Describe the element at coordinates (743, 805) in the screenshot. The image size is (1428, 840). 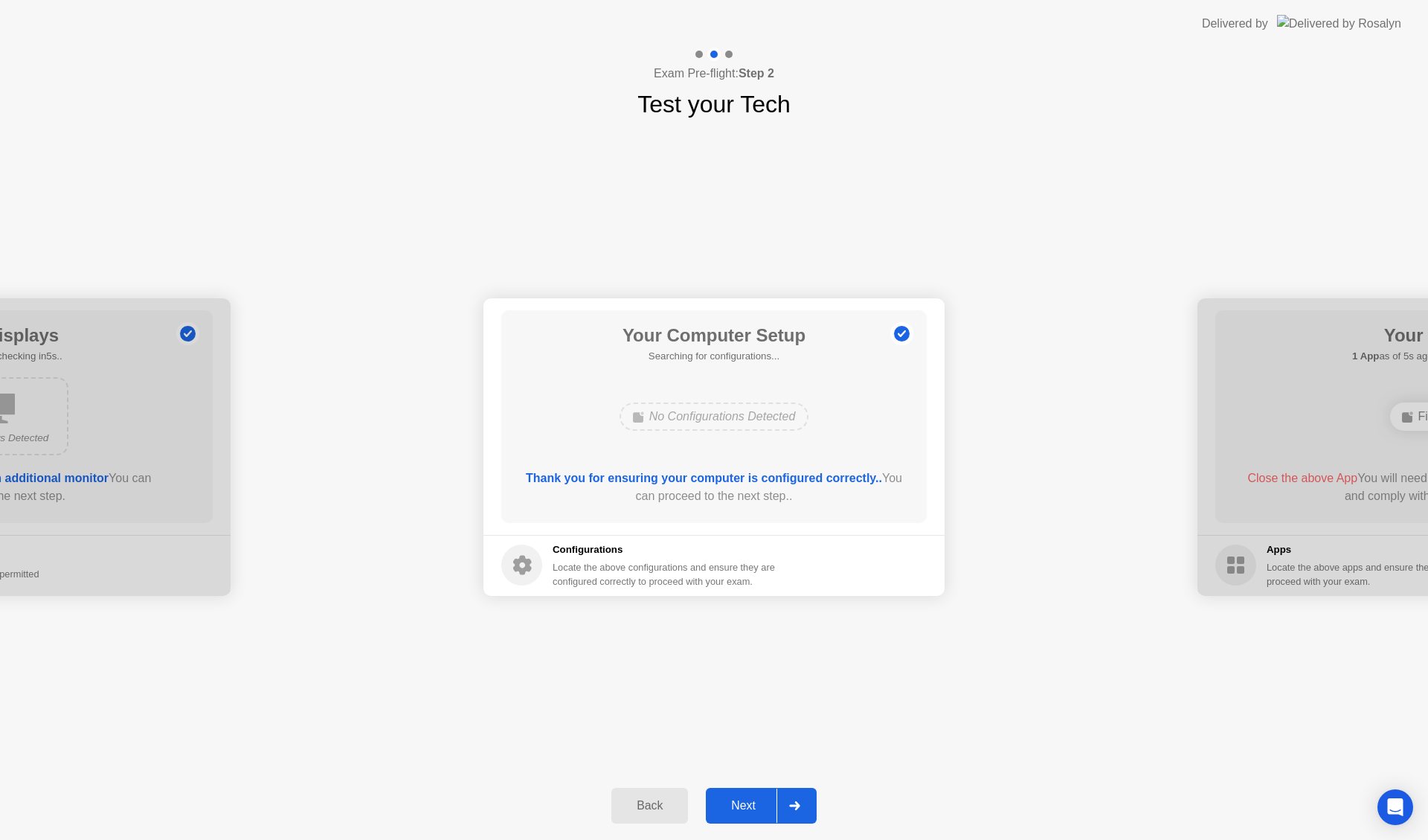
I see `div: Next` at that location.